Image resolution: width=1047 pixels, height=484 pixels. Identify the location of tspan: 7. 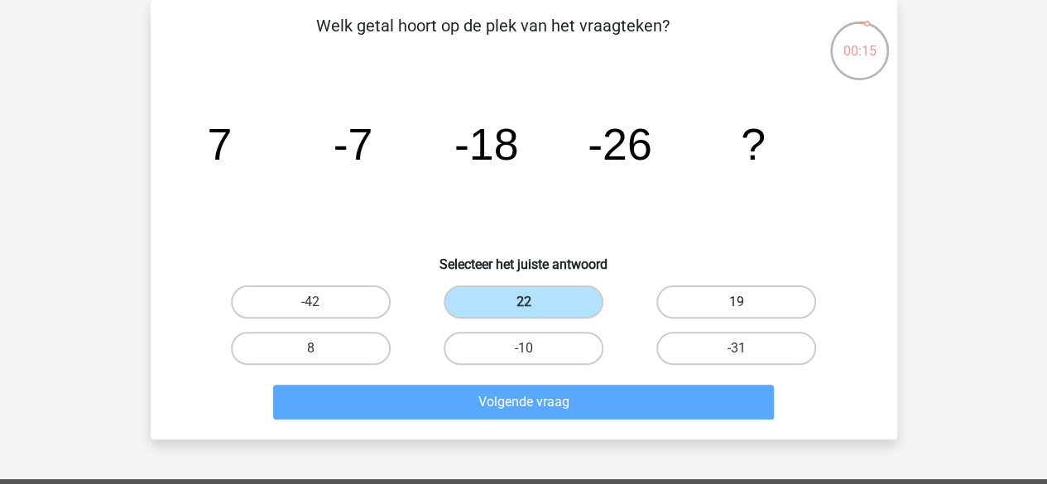
(219, 144).